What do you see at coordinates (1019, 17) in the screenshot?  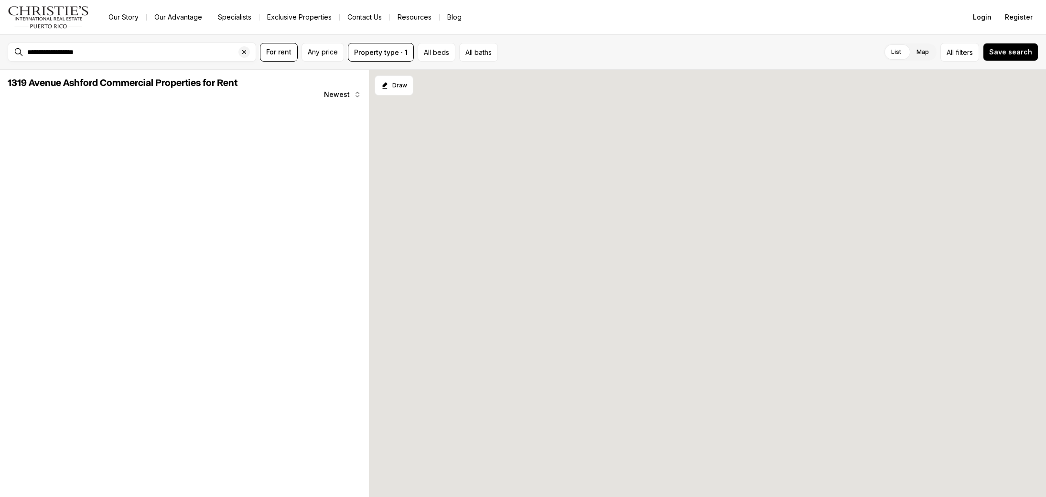 I see `button: Register` at bounding box center [1019, 17].